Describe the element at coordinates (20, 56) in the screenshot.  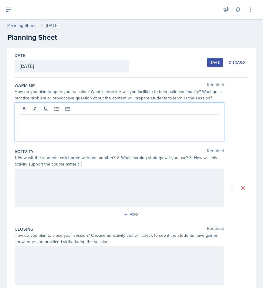
I see `label: Date` at that location.